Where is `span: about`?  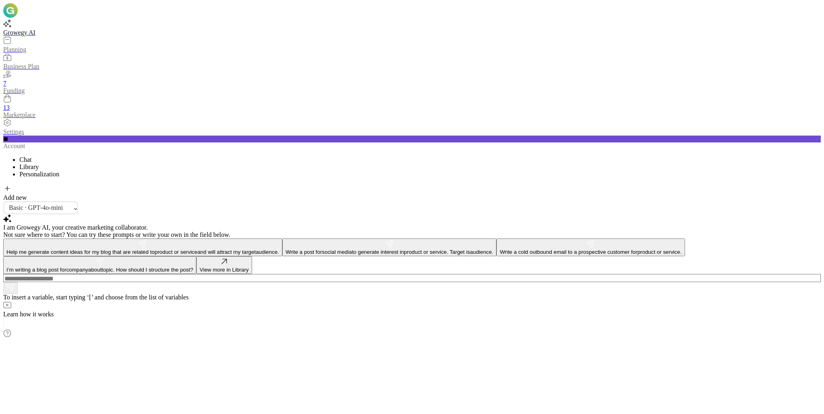
span: about is located at coordinates (95, 270).